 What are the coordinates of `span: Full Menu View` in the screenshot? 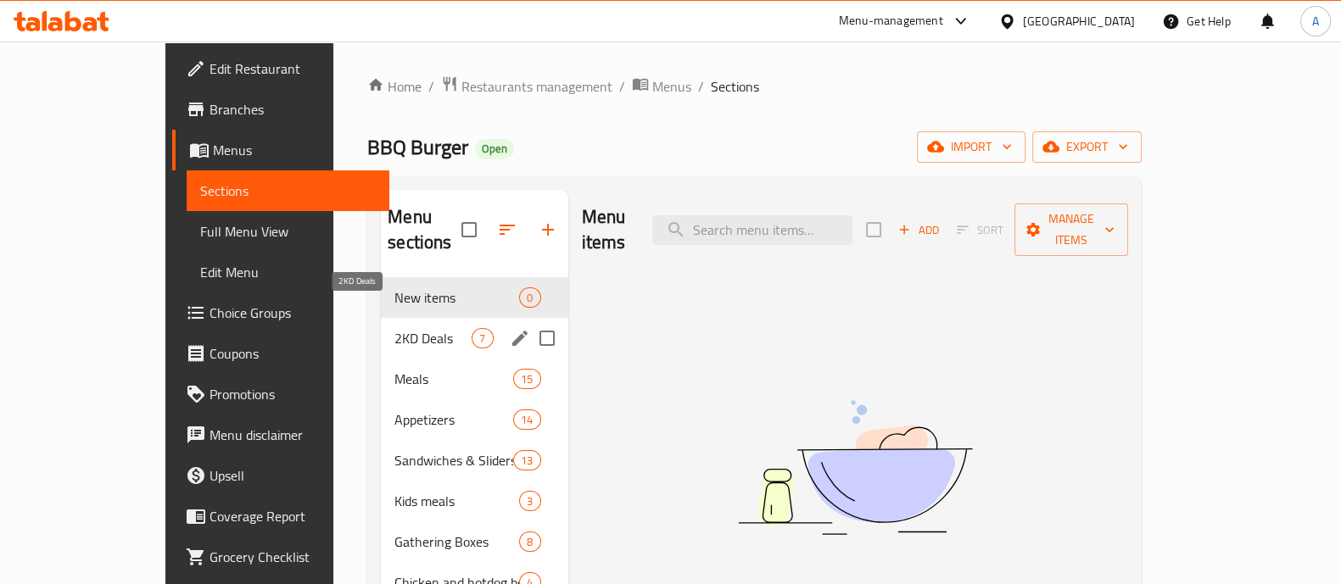 It's located at (287, 231).